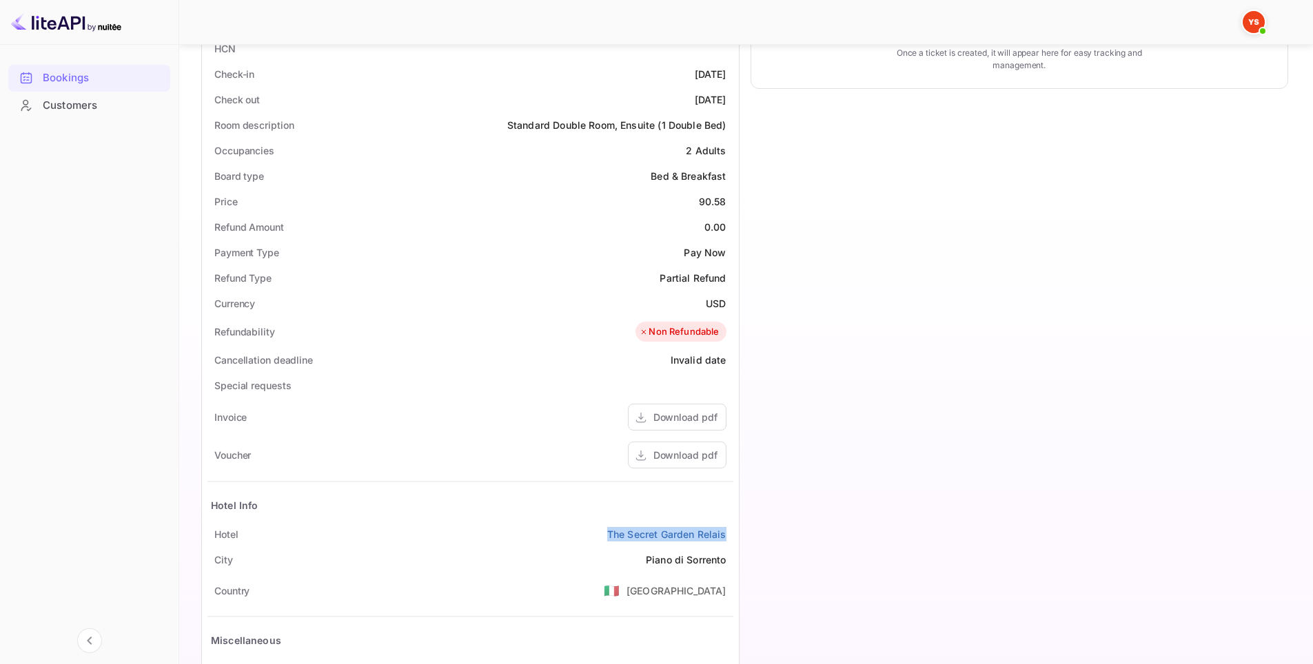 The height and width of the screenshot is (664, 1313). I want to click on div: HCN, so click(225, 48).